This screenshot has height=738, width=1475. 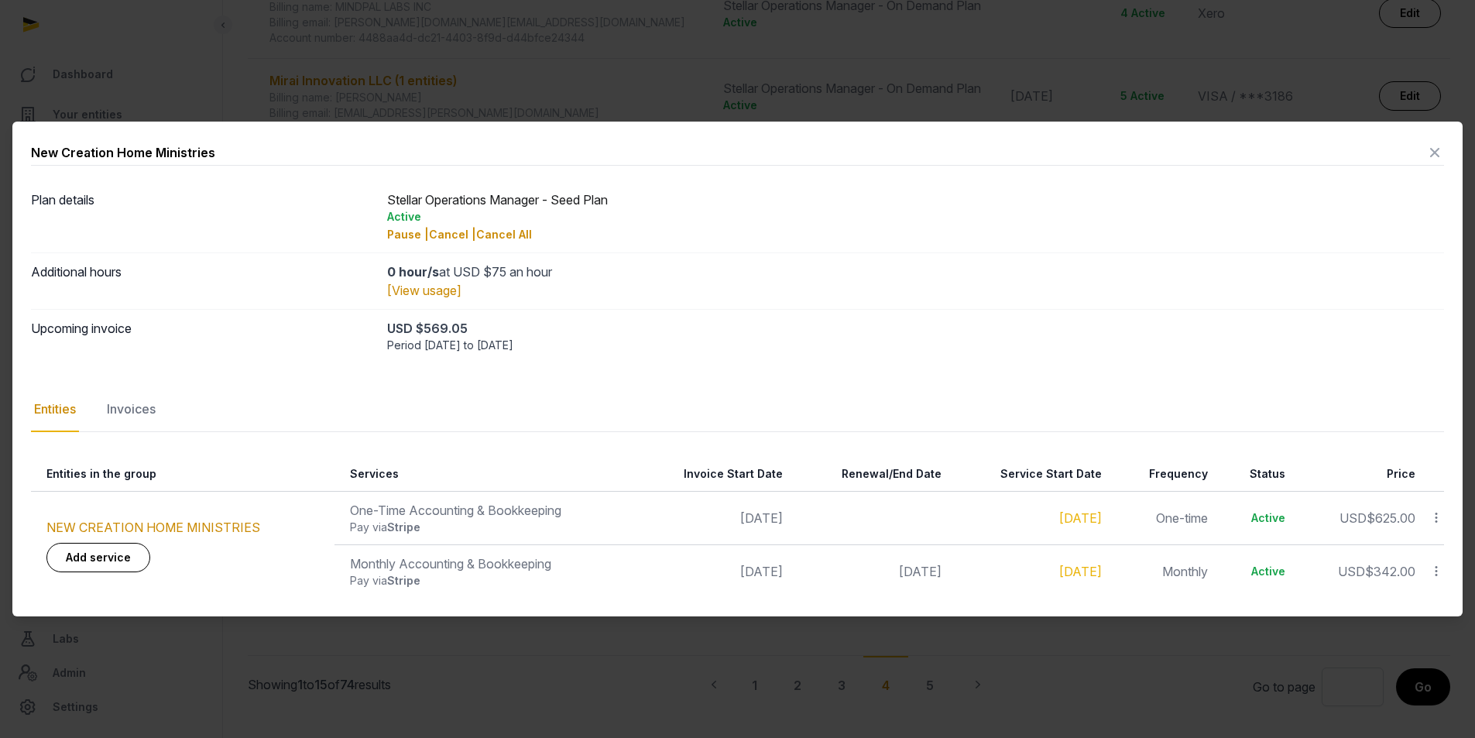 What do you see at coordinates (408, 234) in the screenshot?
I see `span: Pause |` at bounding box center [408, 234].